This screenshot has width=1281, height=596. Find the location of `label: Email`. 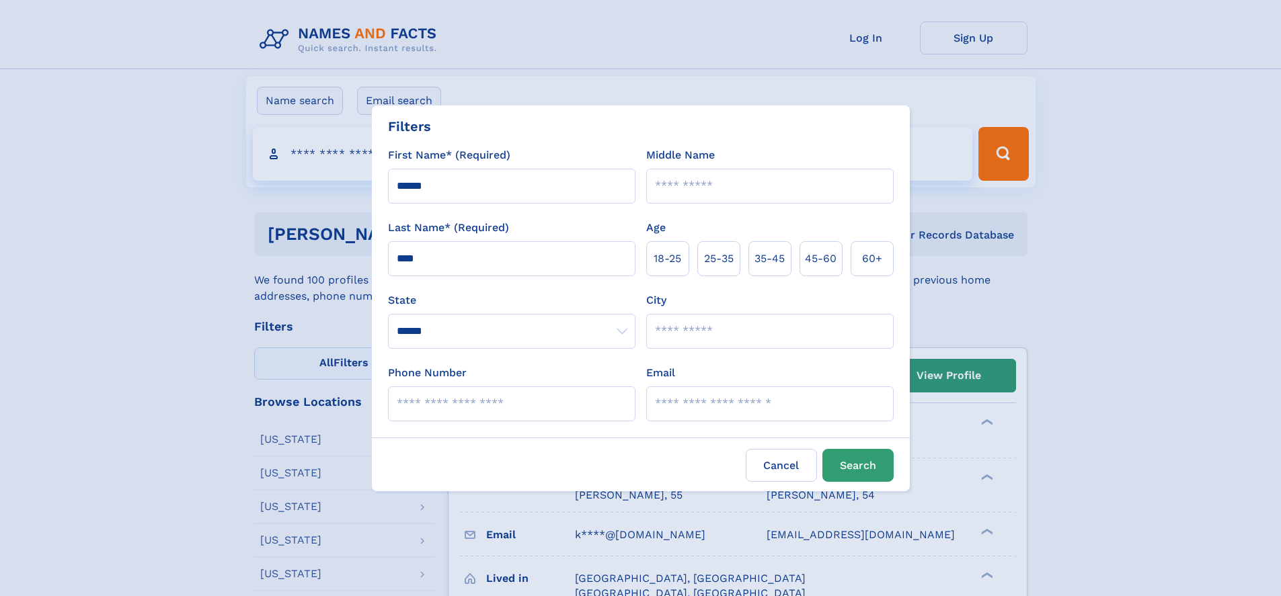

label: Email is located at coordinates (660, 373).